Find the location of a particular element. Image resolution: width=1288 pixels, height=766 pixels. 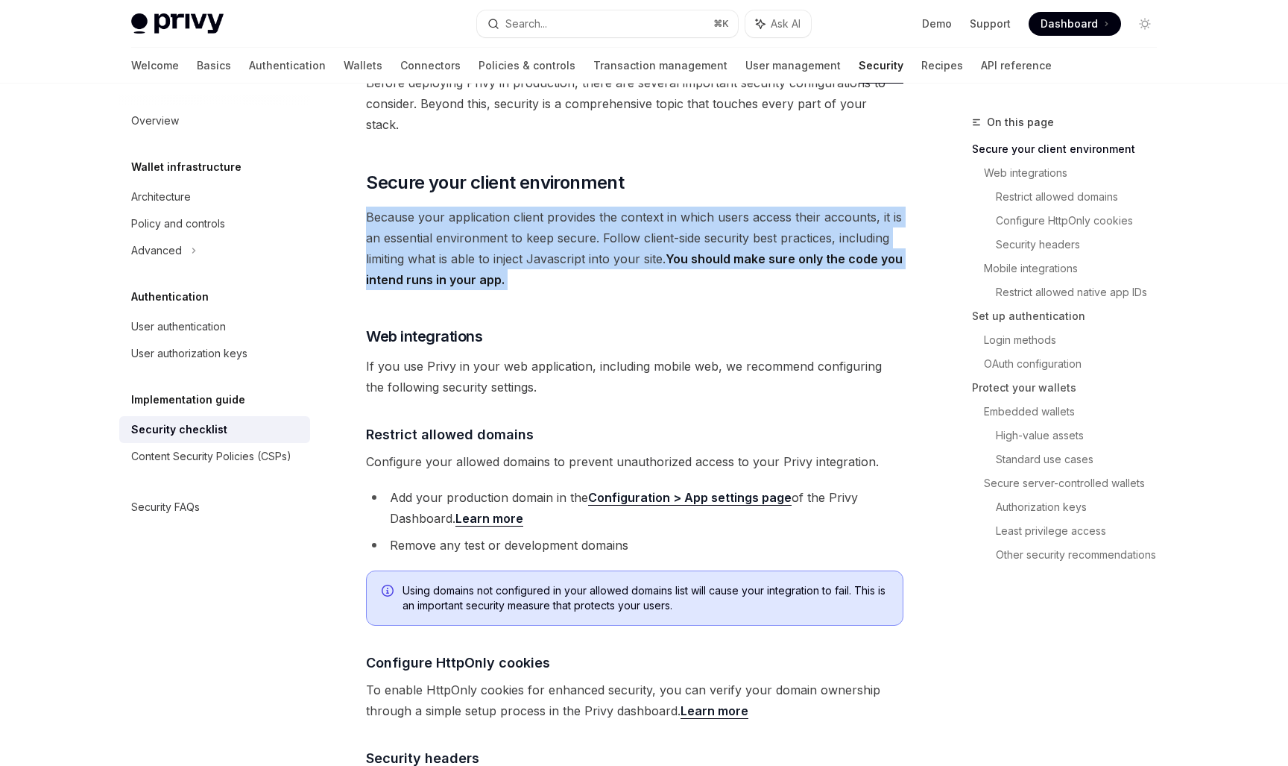

a: Authentication is located at coordinates (287, 66).